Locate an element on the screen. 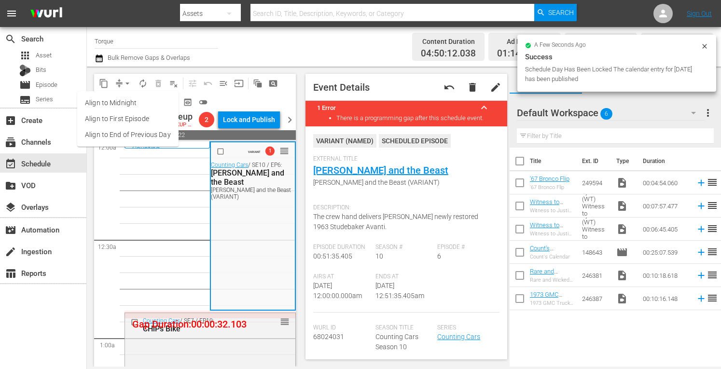 The image size is (721, 369). img: ans4CAIJ8jUAAAAAAAAAAAAAAAAAAAAAAAAgQb4GAAAAAAAAAAAAAAAAAAAAAAAAJMjXAAAAAAAAAAAAAAAAAAAAAAAAgAT5G... is located at coordinates (46, 14).